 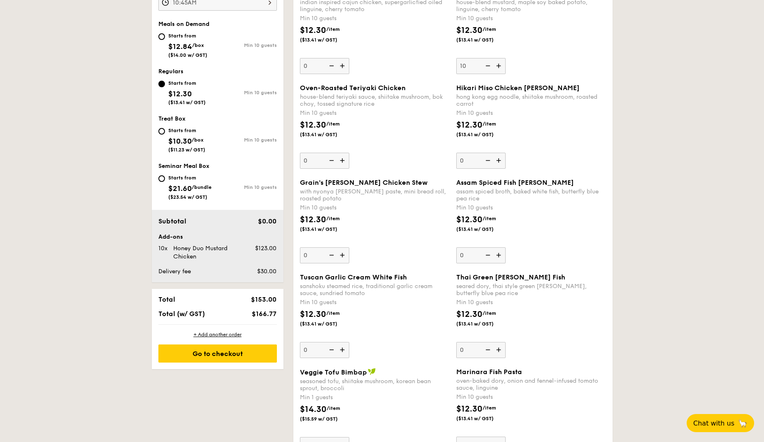 I want to click on span: /bundle, so click(x=202, y=187).